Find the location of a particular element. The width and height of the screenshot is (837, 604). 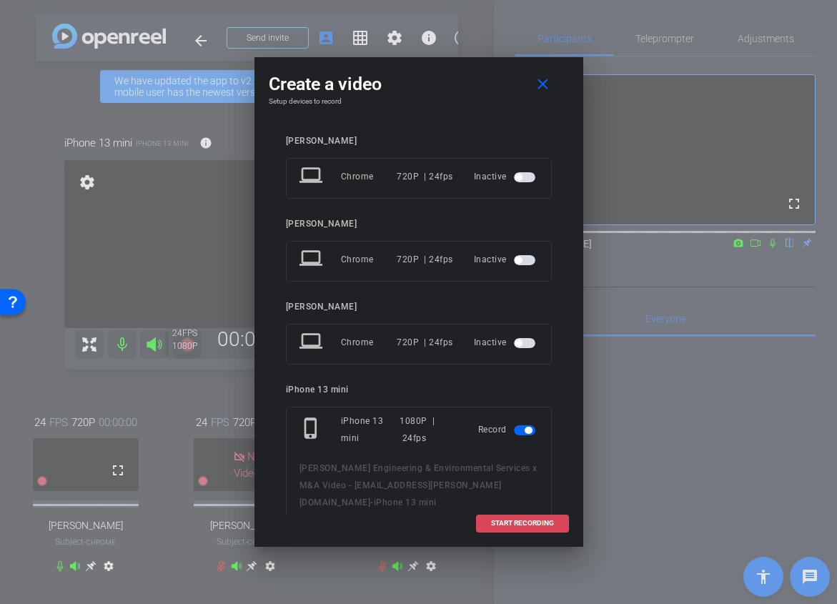

div: Create a video is located at coordinates (419, 84).